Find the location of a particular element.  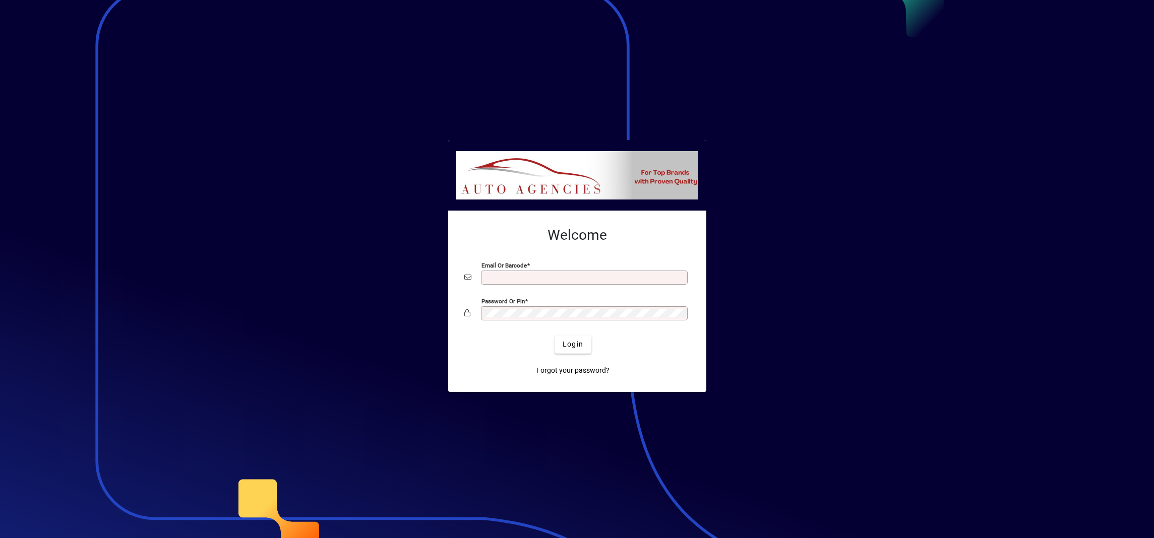

mat-label: Email or Barcode is located at coordinates (504, 265).